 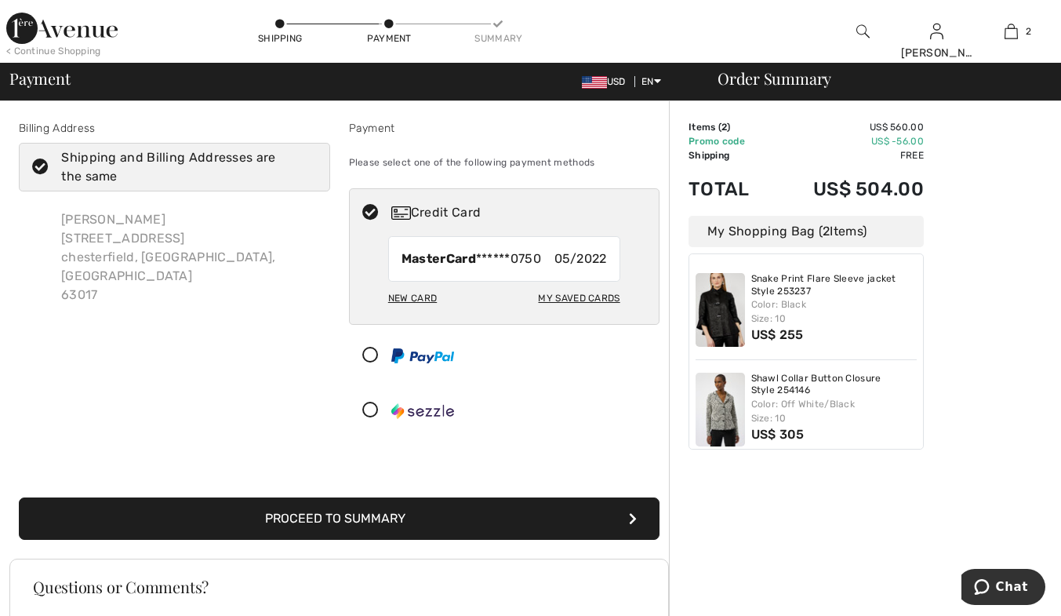 What do you see at coordinates (720, 409) in the screenshot?
I see `img: Shawl Collar Button Closure Style 254146` at bounding box center [720, 409].